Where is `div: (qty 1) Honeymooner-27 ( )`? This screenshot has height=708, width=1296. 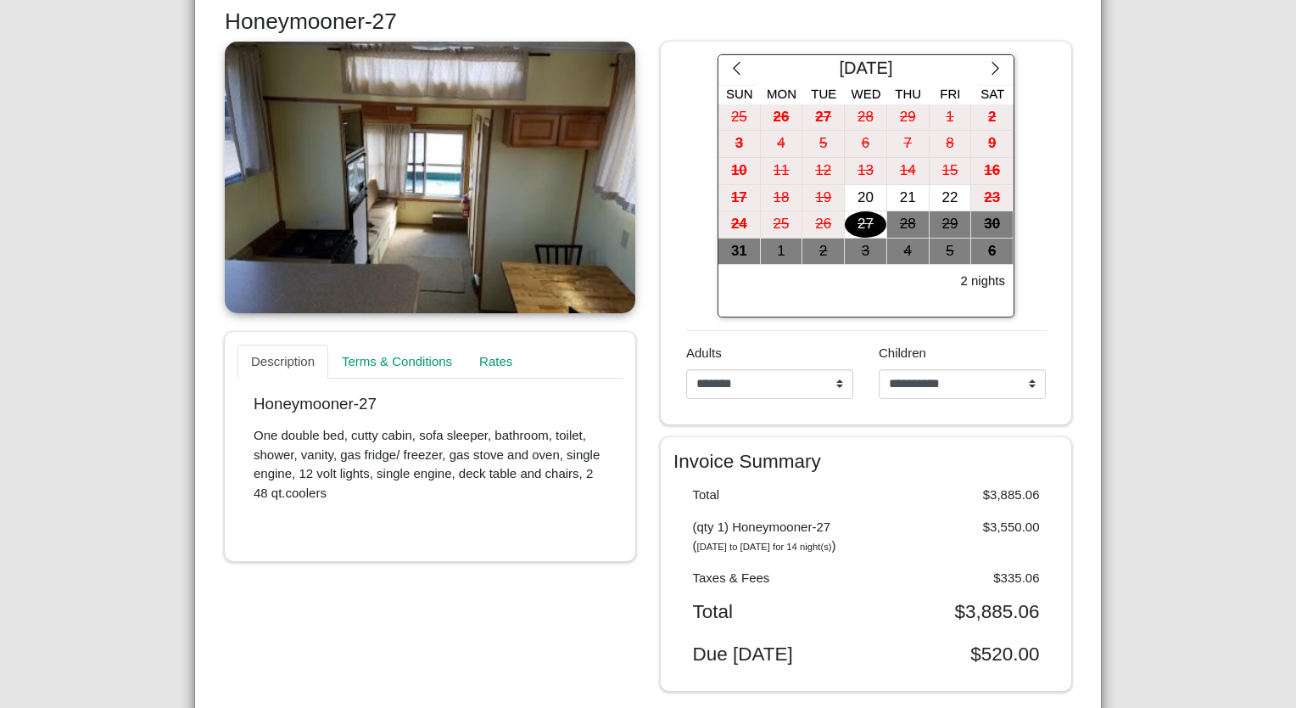 div: (qty 1) Honeymooner-27 ( ) is located at coordinates (774, 536).